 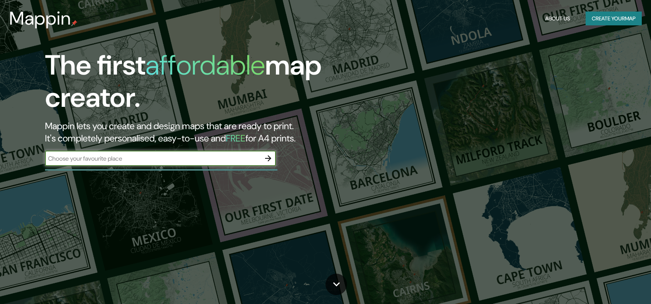 I want to click on button: About Us, so click(x=557, y=18).